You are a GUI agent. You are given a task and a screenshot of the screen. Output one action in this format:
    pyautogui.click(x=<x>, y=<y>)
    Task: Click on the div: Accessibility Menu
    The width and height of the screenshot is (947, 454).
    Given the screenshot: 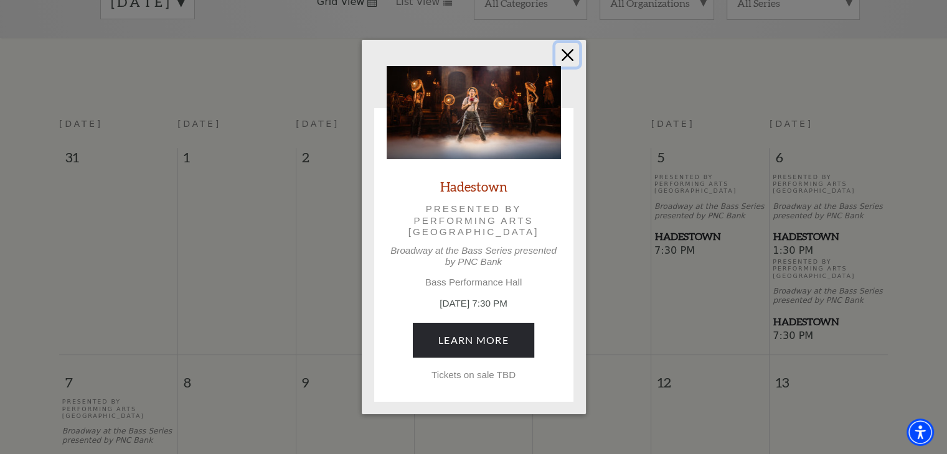 What is the action you would take?
    pyautogui.click(x=920, y=433)
    